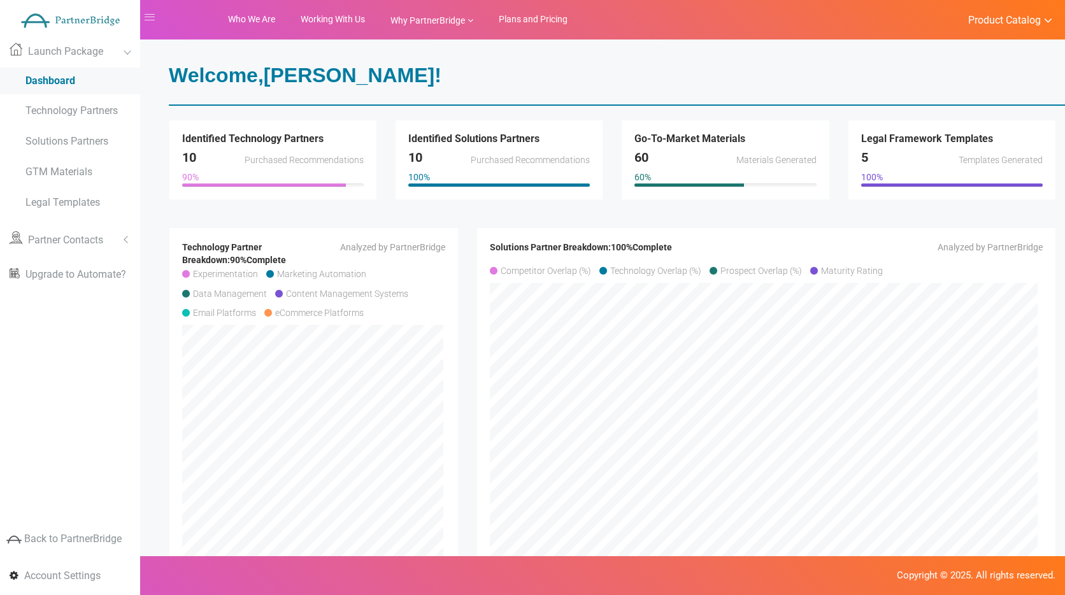  What do you see at coordinates (220, 273) in the screenshot?
I see `h5: Experimentation` at bounding box center [220, 273].